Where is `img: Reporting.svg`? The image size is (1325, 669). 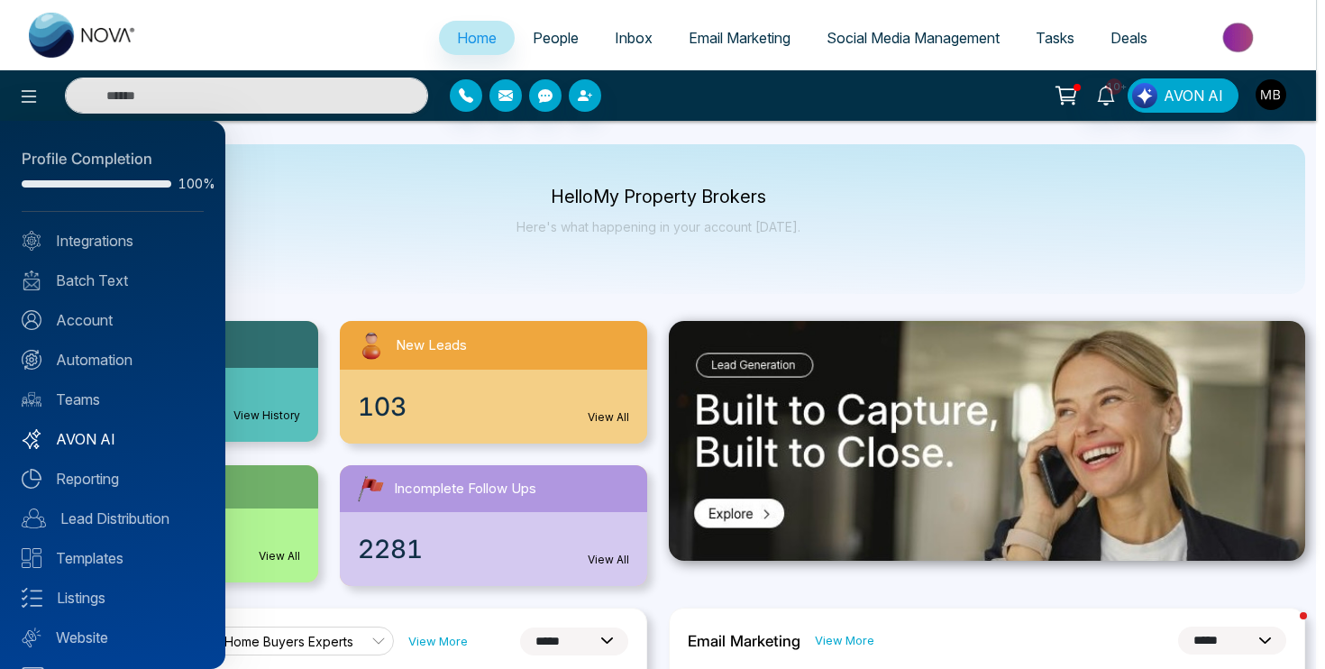
img: Reporting.svg is located at coordinates (32, 478).